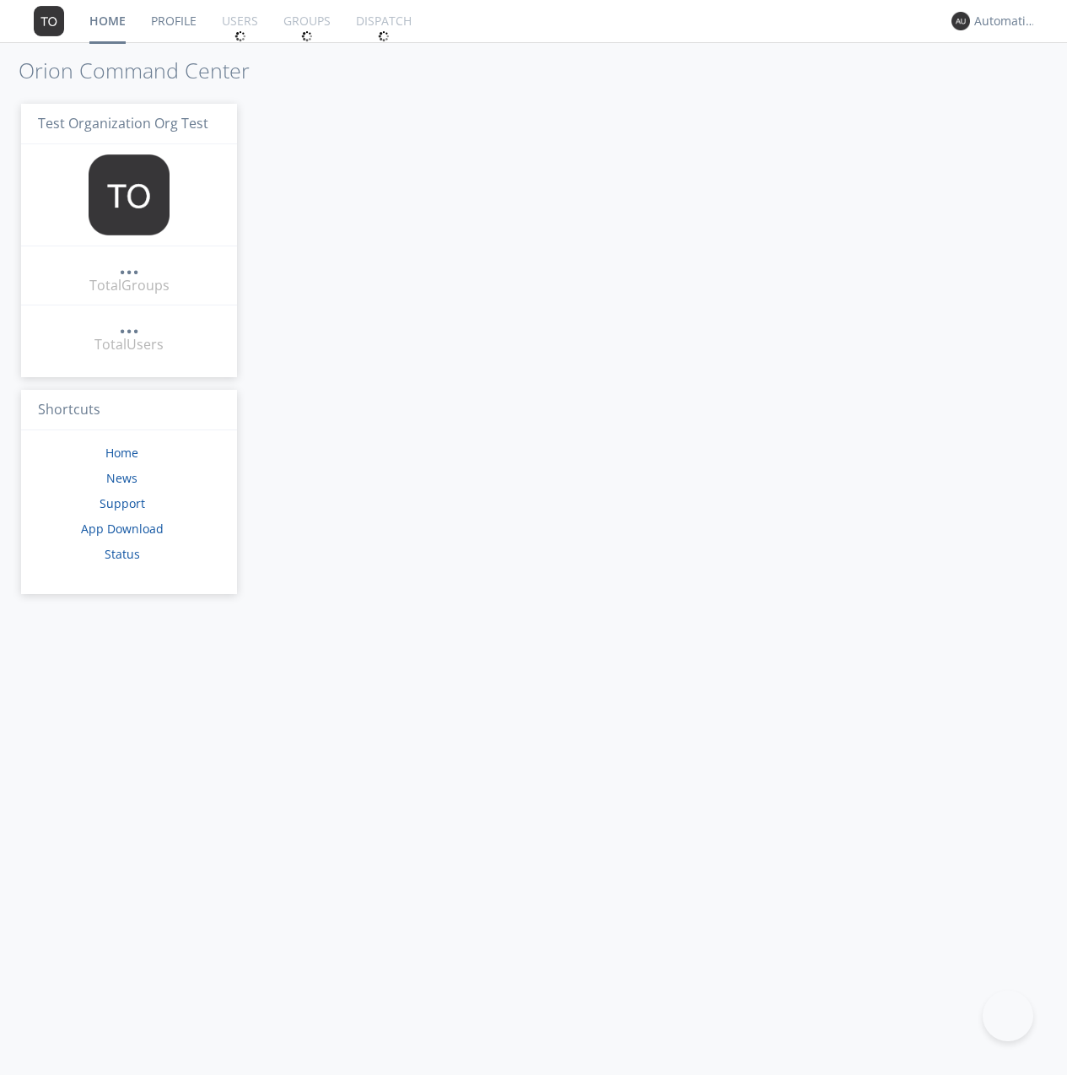 The image size is (1067, 1075). What do you see at coordinates (122, 528) in the screenshot?
I see `a: App Download` at bounding box center [122, 528].